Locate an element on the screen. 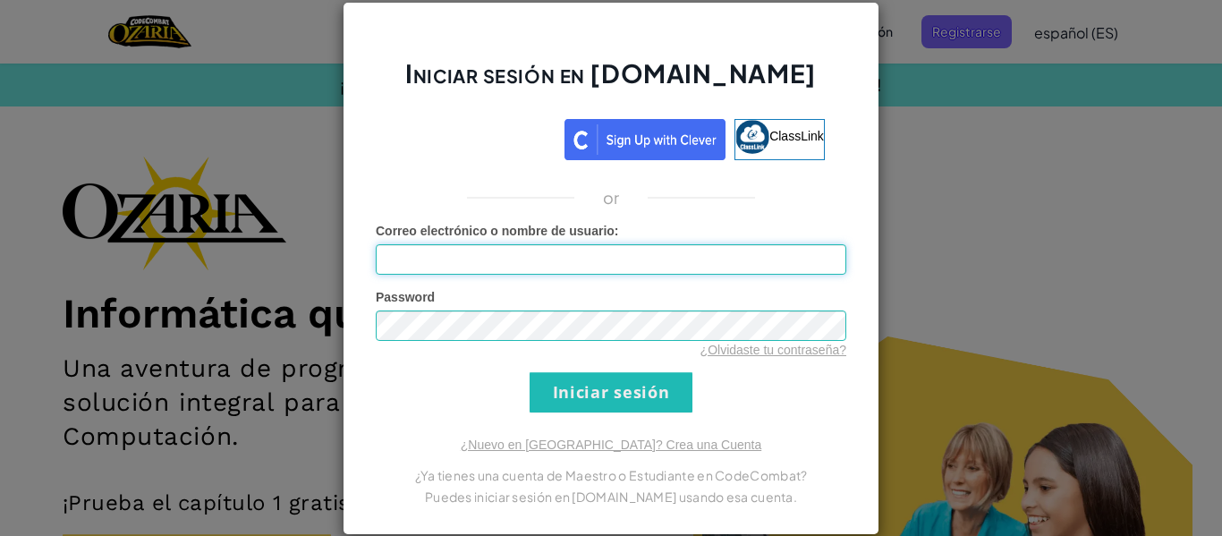 This screenshot has width=1222, height=536. p: ¿Ya tienes una cuenta de Maestro o Estudiante en CodeCombat? is located at coordinates (611, 475).